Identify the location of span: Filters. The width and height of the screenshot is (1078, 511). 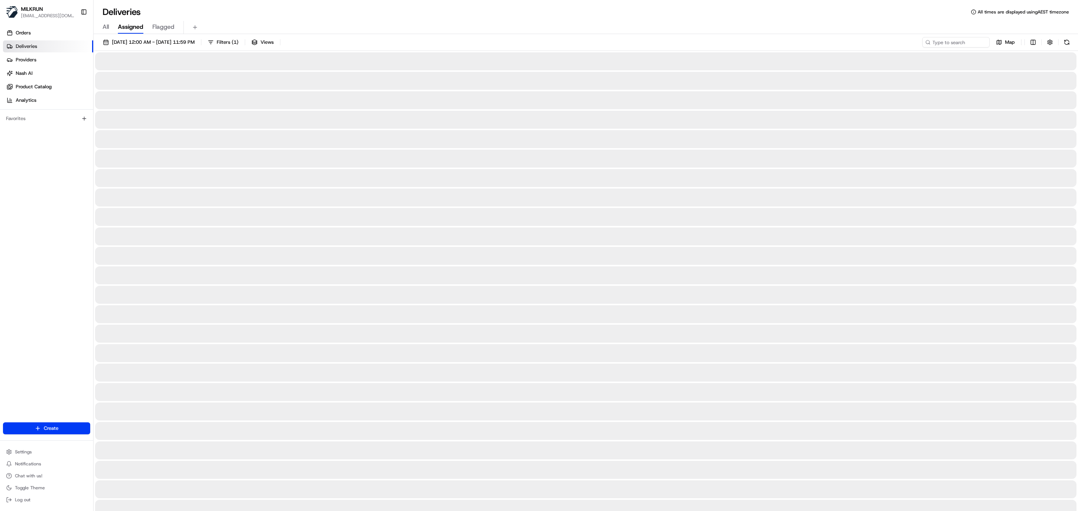
(228, 42).